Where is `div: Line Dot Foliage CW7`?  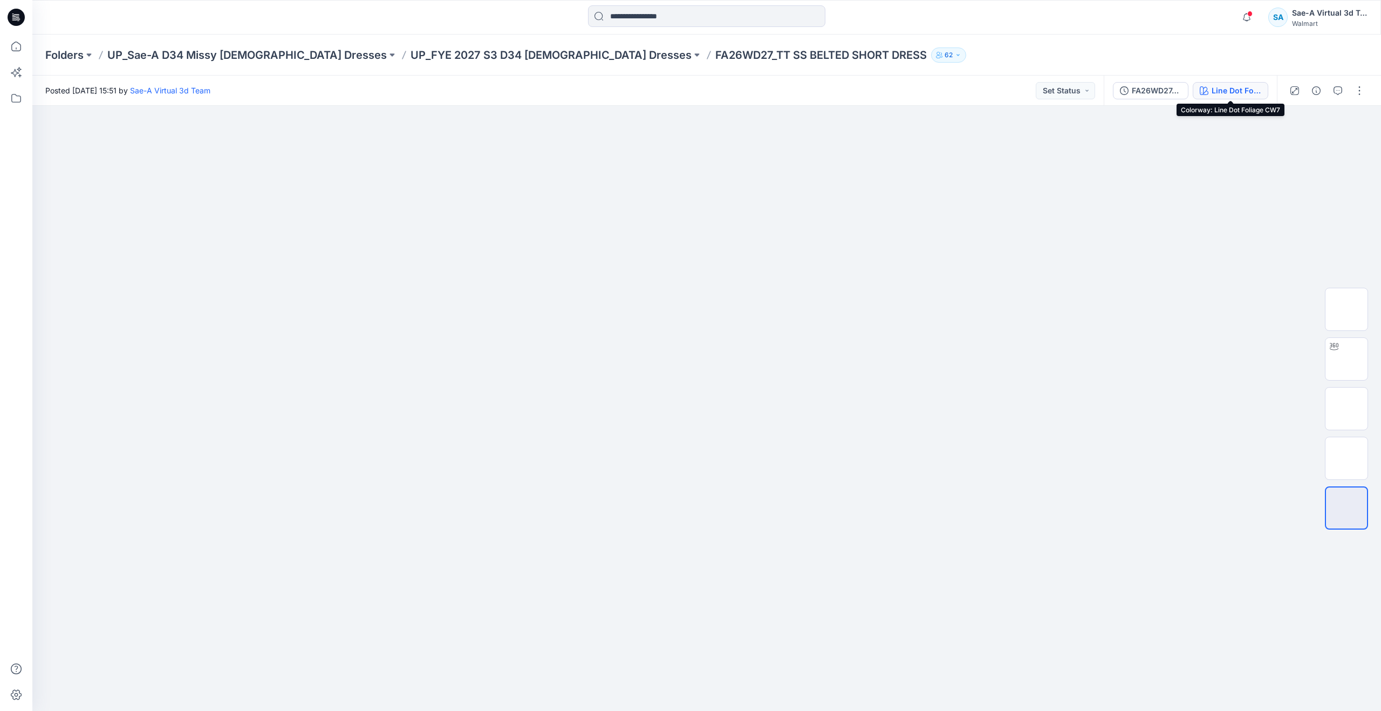
div: Line Dot Foliage CW7 is located at coordinates (1237, 91).